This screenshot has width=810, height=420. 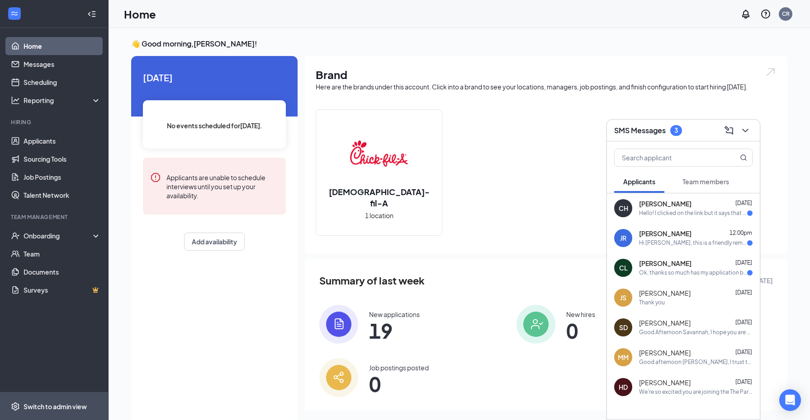 What do you see at coordinates (785, 14) in the screenshot?
I see `div: CR` at bounding box center [785, 14].